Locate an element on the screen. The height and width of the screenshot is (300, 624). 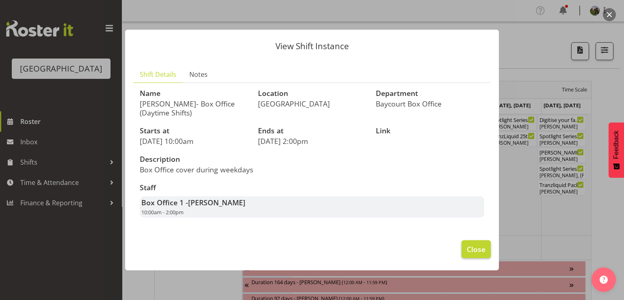
h3: Department is located at coordinates (430, 93).